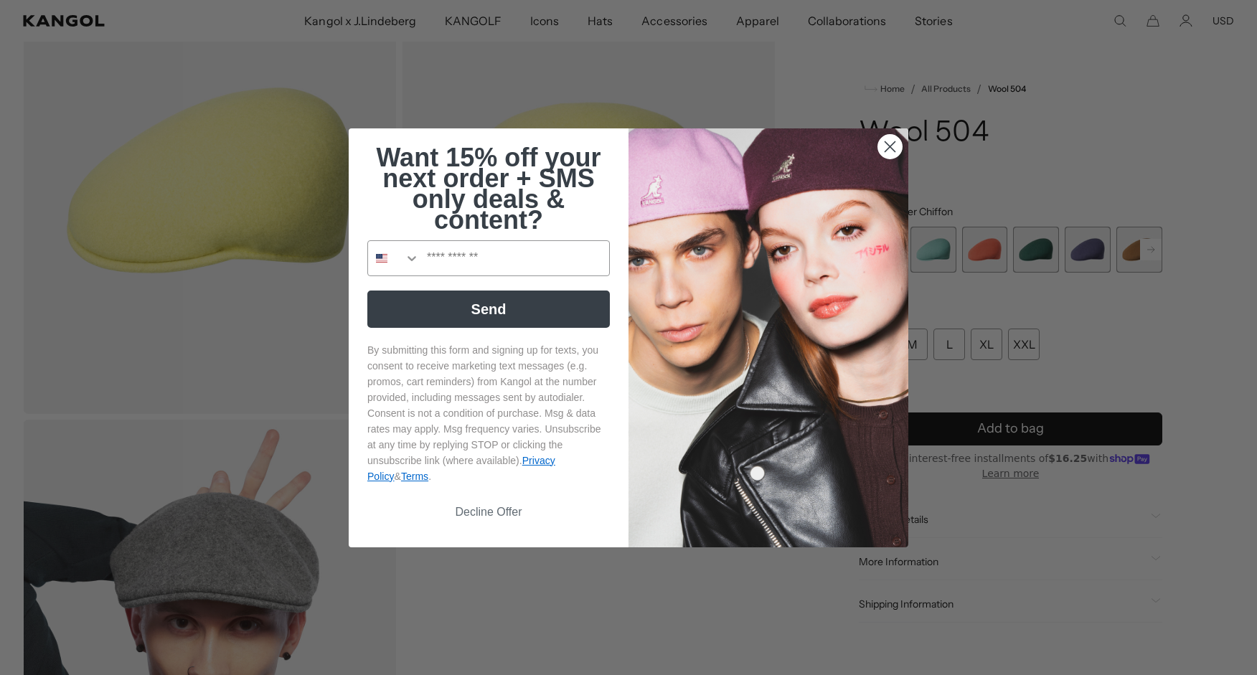  What do you see at coordinates (489, 413) in the screenshot?
I see `p: By submitting this form and signing up for texts, you consent to receive marketing text messages ...` at bounding box center [489, 413].